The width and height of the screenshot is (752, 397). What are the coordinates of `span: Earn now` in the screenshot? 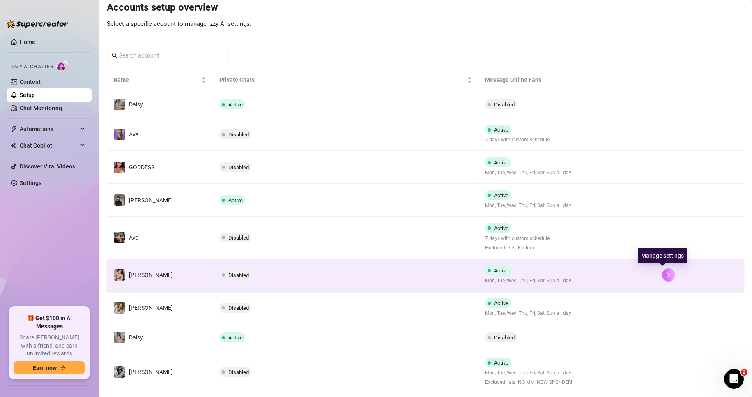 It's located at (45, 368).